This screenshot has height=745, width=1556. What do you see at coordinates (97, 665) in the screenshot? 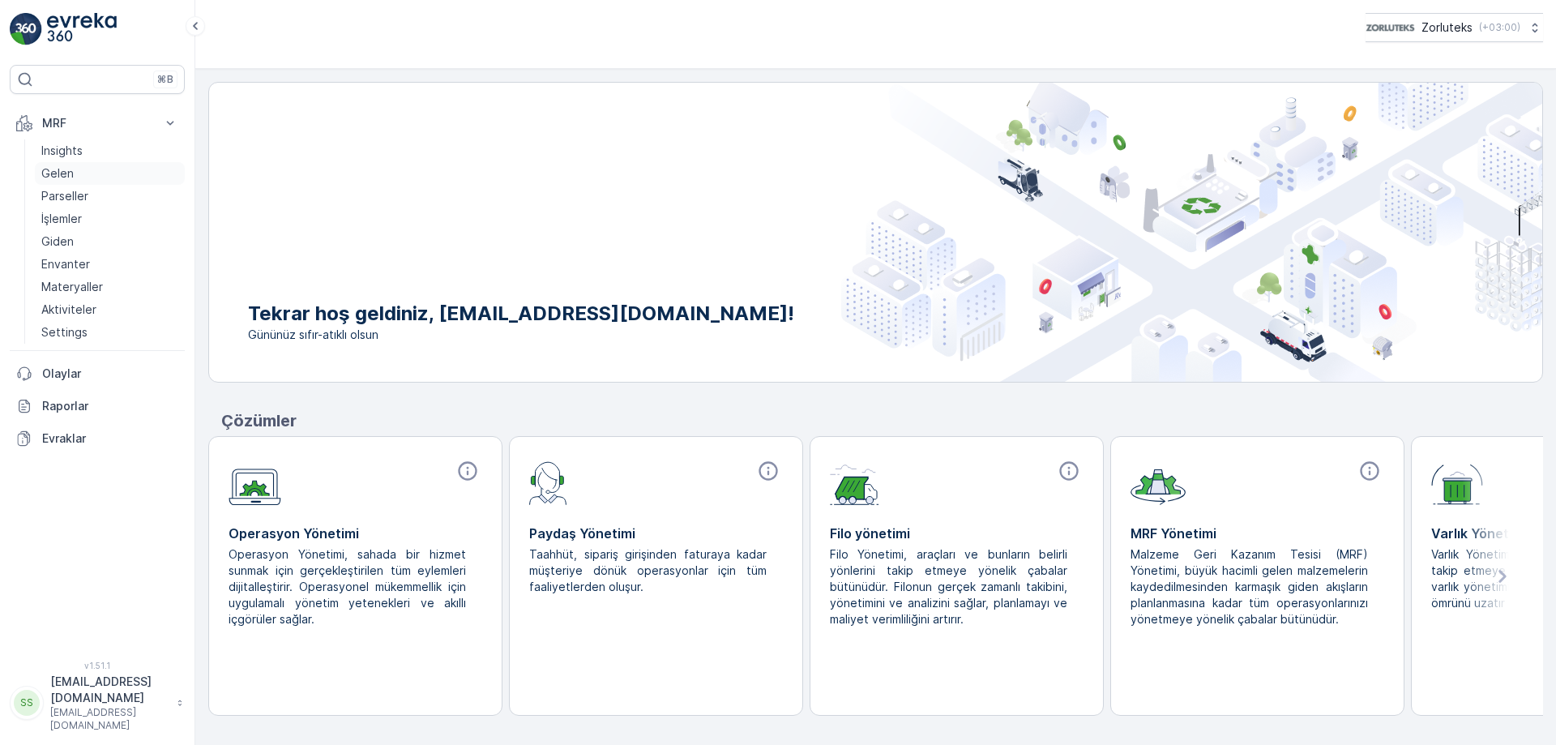
I see `span: v 1.51.1` at bounding box center [97, 665].